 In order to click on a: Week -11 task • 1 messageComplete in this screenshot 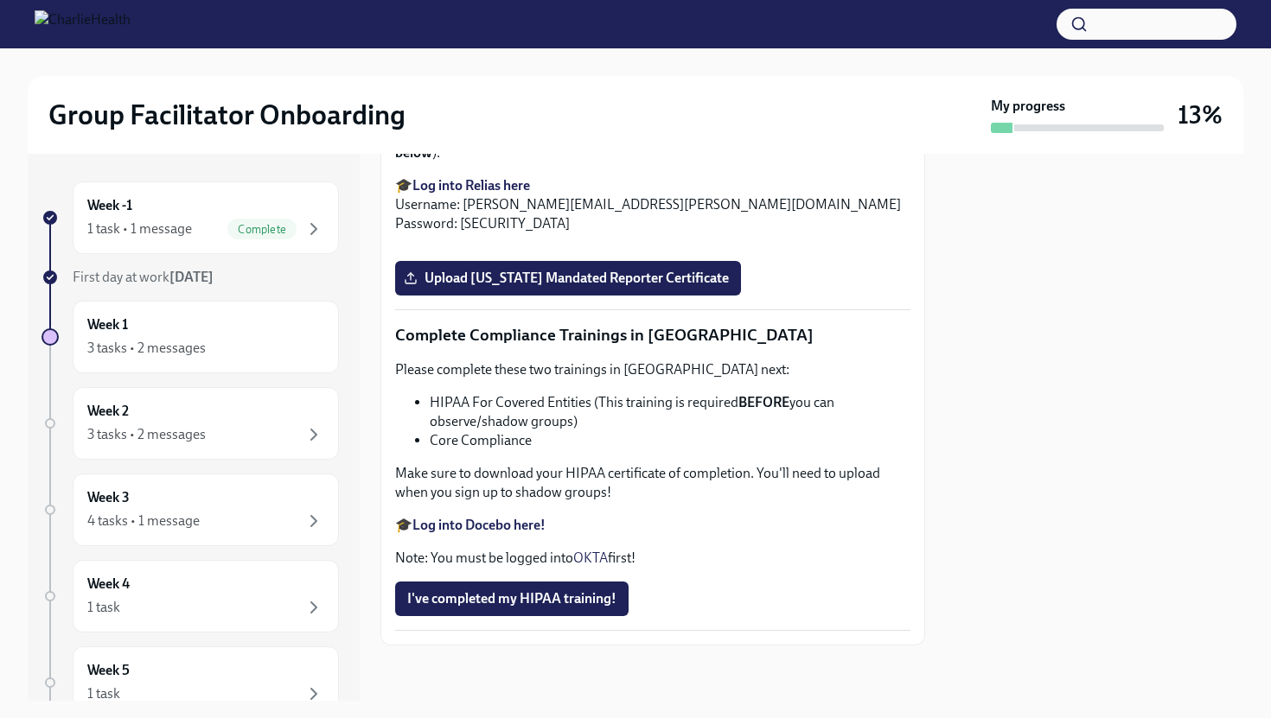, I will do `click(190, 218)`.